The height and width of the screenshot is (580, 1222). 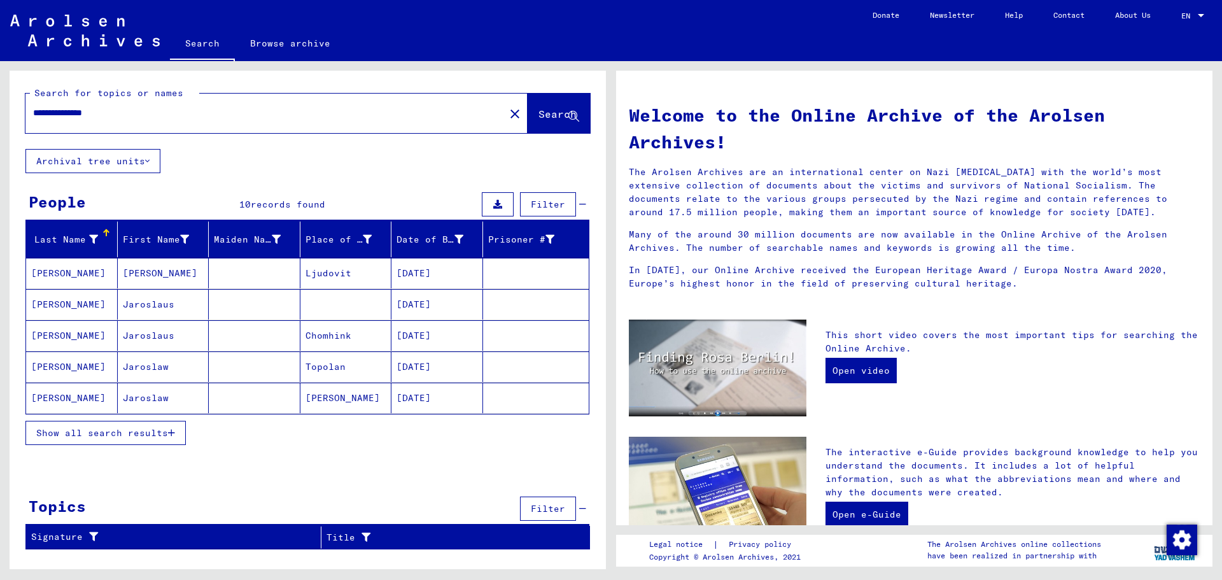 What do you see at coordinates (1182, 539) in the screenshot?
I see `div: Change consent` at bounding box center [1182, 539].